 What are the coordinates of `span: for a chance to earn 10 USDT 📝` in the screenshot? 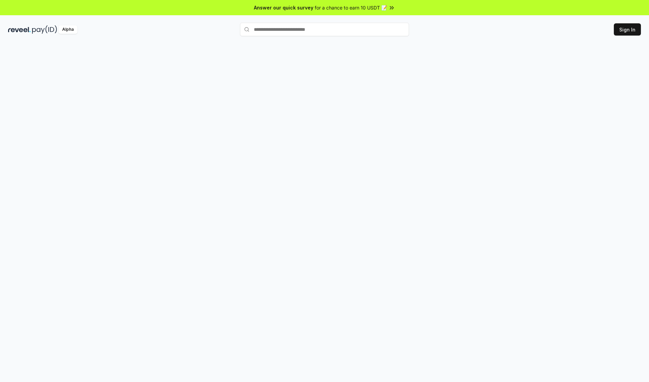 It's located at (351, 7).